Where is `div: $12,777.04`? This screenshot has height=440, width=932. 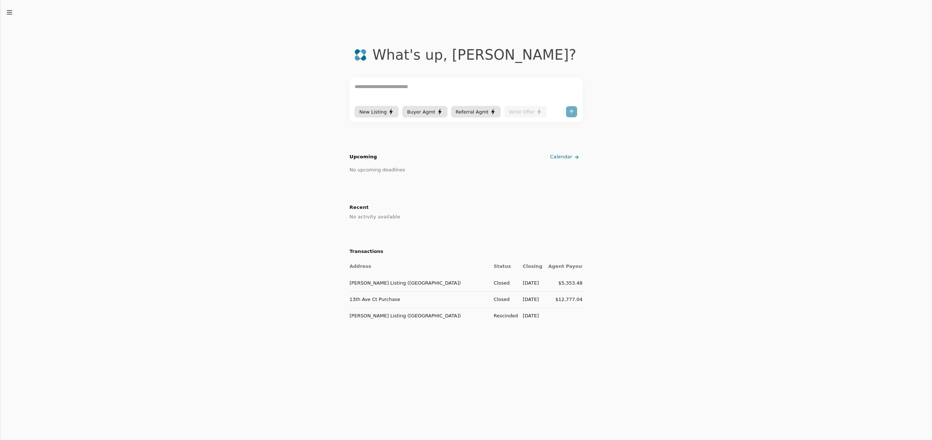
div: $12,777.04 is located at coordinates (566, 299).